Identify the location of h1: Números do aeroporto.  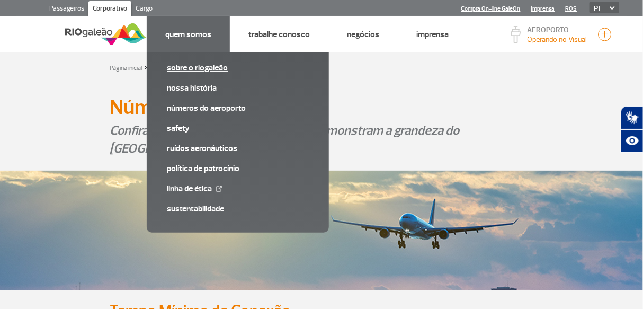
(322, 107).